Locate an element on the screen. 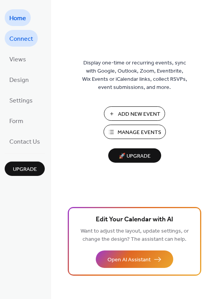 The image size is (218, 299). span: Views is located at coordinates (17, 59).